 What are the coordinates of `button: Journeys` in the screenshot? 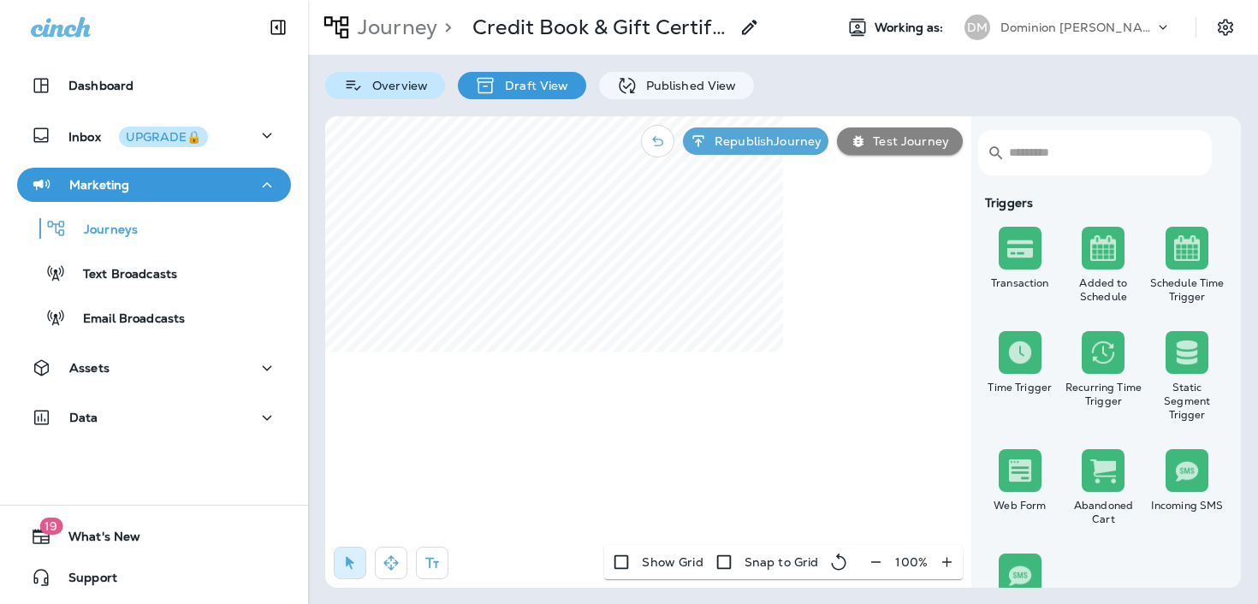 It's located at (154, 228).